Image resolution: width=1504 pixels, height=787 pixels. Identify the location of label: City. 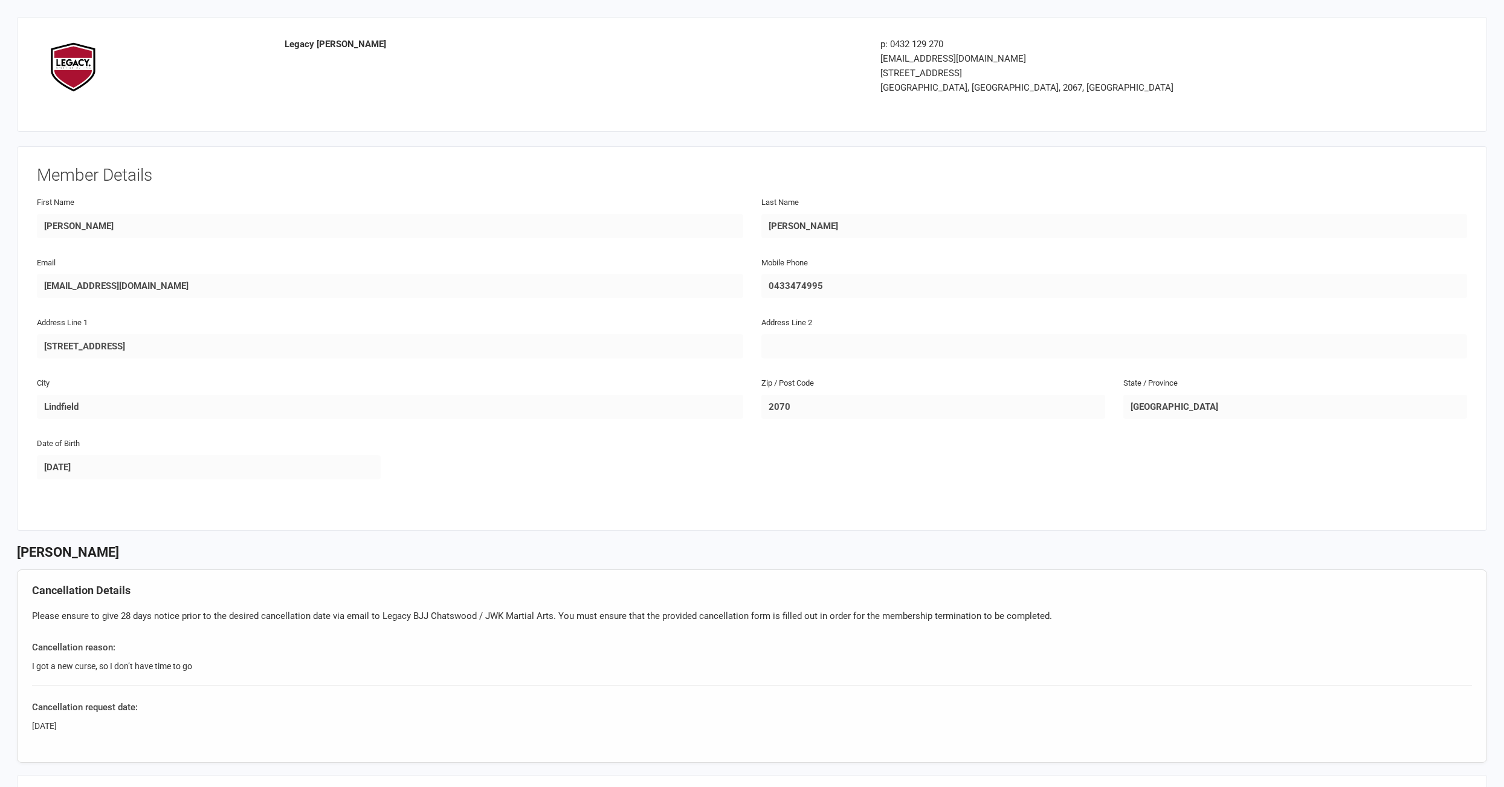
(43, 383).